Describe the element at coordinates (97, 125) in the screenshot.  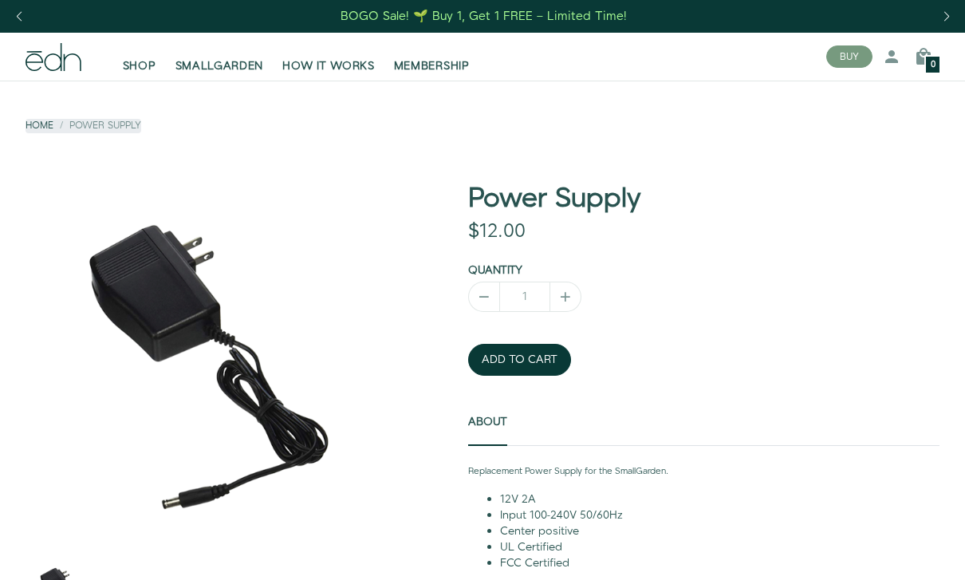
I see `li: Power Supply` at that location.